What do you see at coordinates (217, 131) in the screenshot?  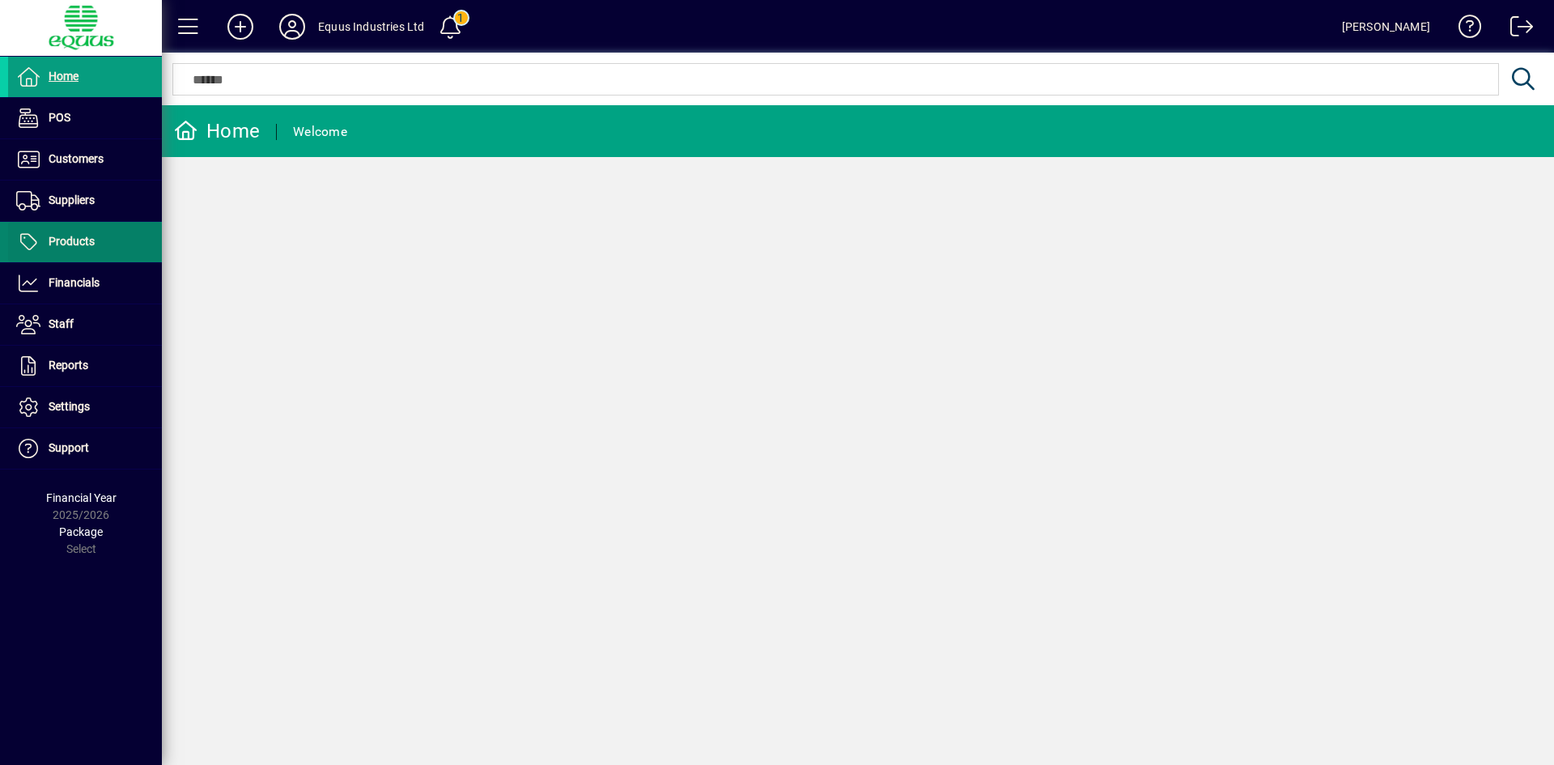 I see `div: Home` at bounding box center [217, 131].